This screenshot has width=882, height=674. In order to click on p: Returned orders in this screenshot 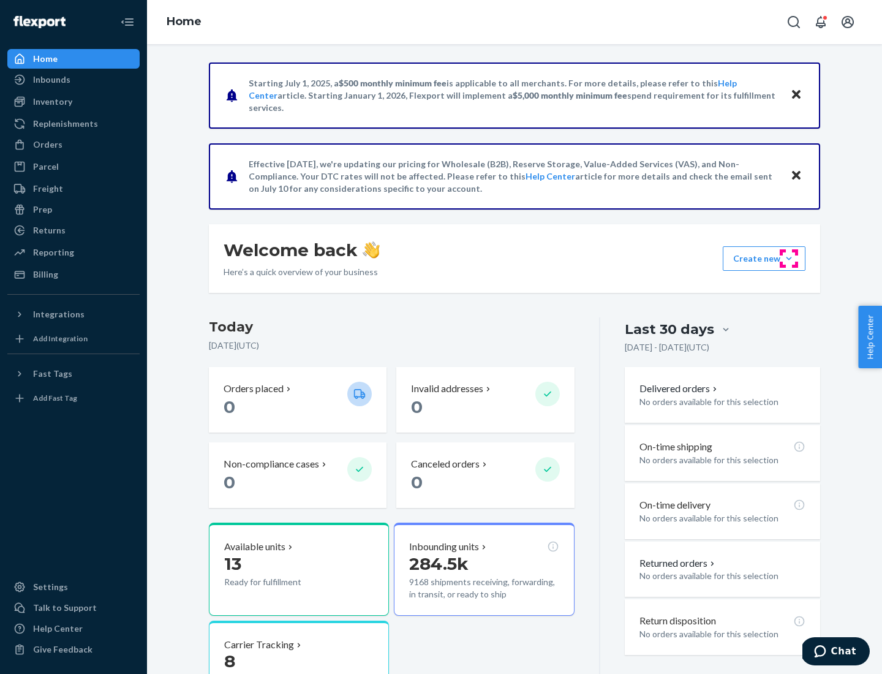, I will do `click(678, 563)`.